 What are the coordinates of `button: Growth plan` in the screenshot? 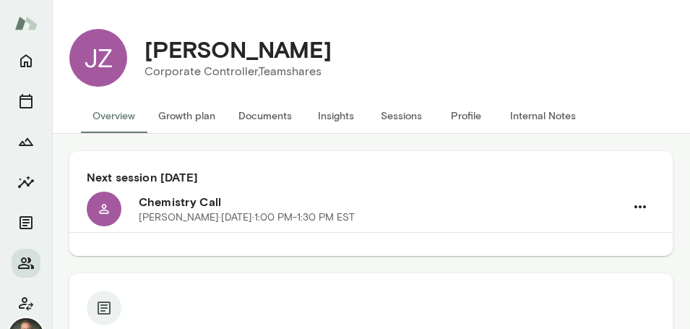 It's located at (186, 116).